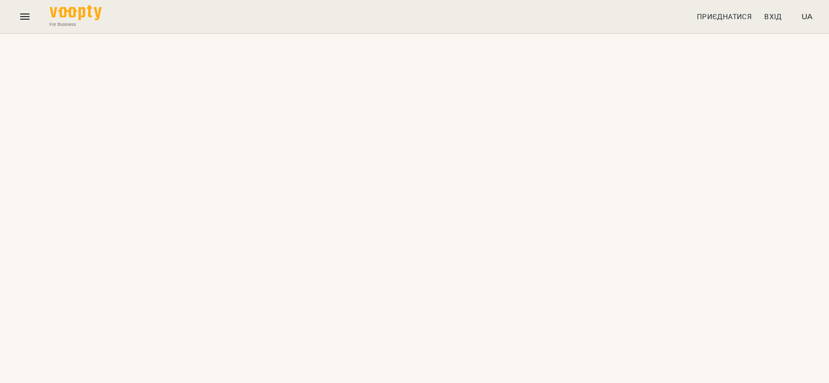 The height and width of the screenshot is (383, 829). I want to click on span: UA, so click(806, 16).